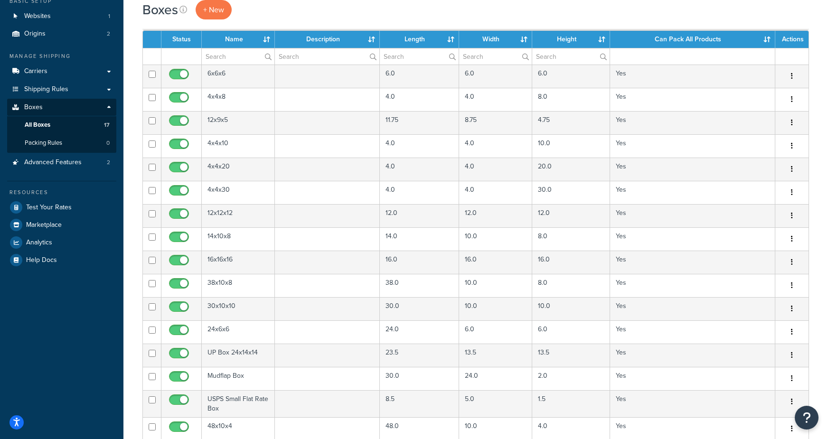 This screenshot has height=439, width=828. Describe the element at coordinates (238, 123) in the screenshot. I see `td: 12x9x5` at that location.